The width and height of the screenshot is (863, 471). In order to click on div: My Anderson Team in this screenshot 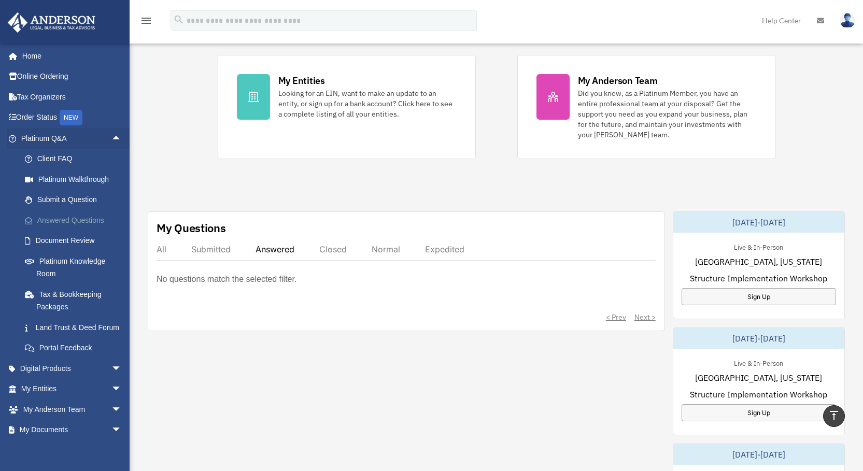, I will do `click(618, 80)`.